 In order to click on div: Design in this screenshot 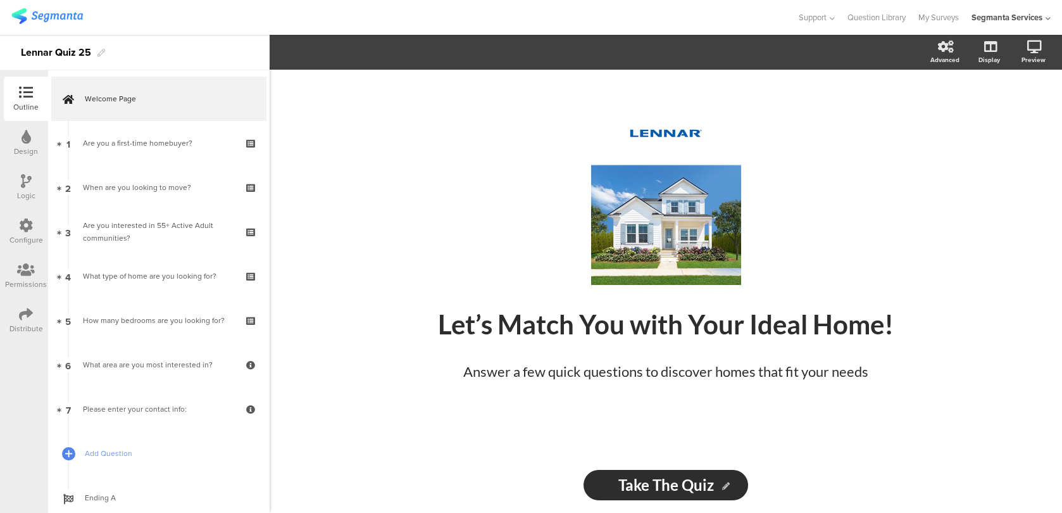, I will do `click(26, 151)`.